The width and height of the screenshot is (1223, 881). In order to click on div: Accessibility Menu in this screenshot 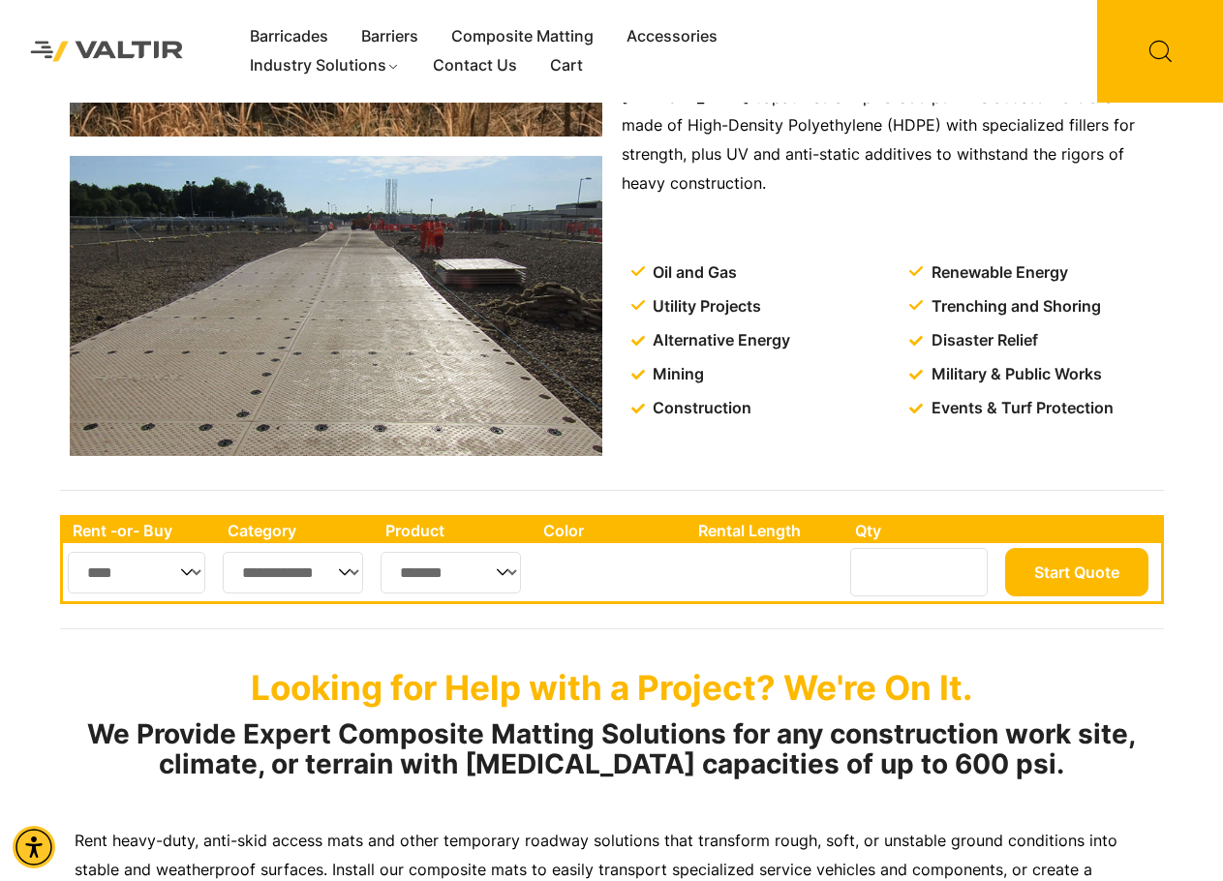, I will do `click(34, 847)`.